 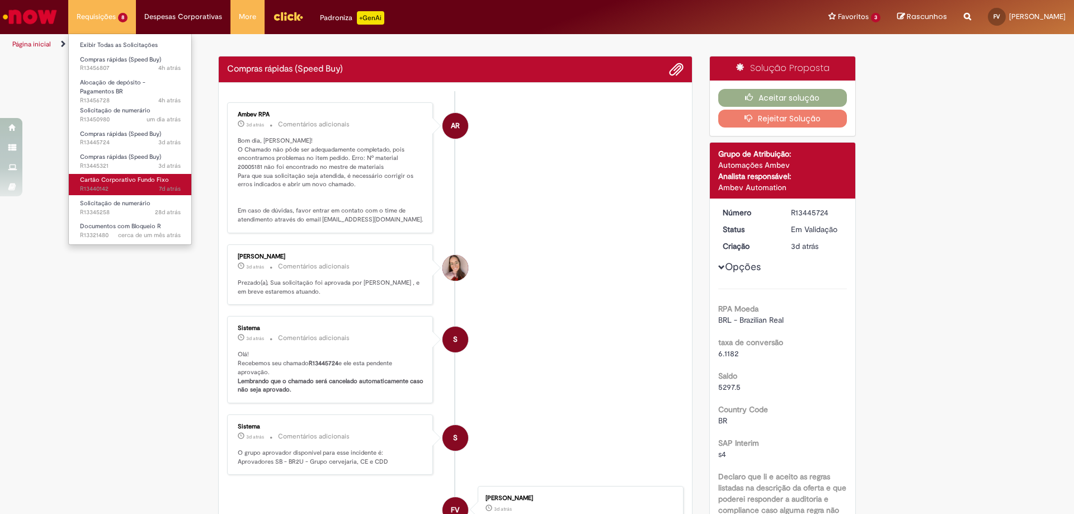 What do you see at coordinates (163, 119) in the screenshot?
I see `span: um dia atrás` at bounding box center [163, 119].